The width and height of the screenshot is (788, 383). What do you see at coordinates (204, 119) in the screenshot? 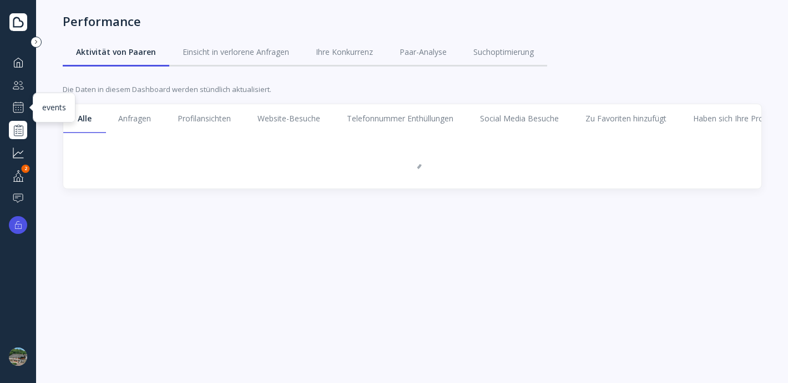
I see `a: Profilansichten` at bounding box center [204, 119].